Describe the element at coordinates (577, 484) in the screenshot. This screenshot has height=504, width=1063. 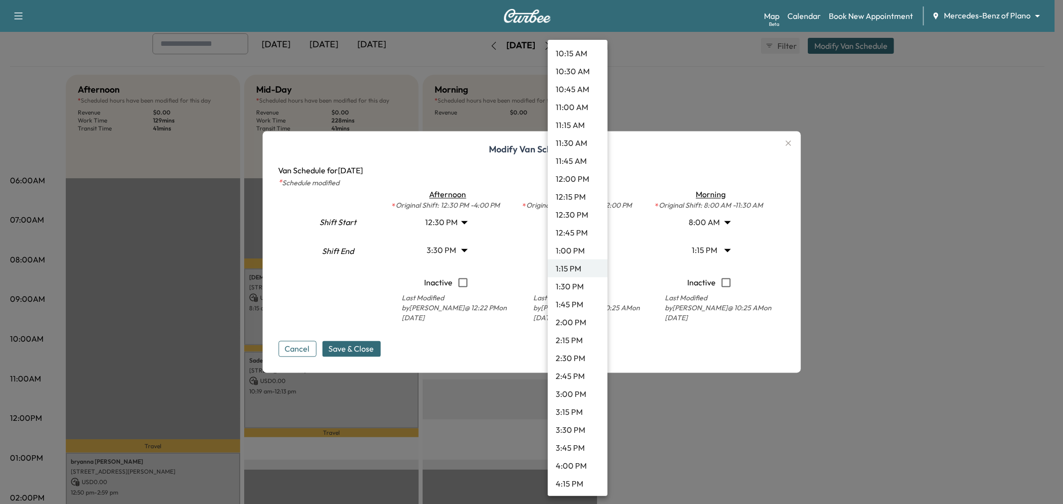
I see `li: 4:15 PM` at that location.